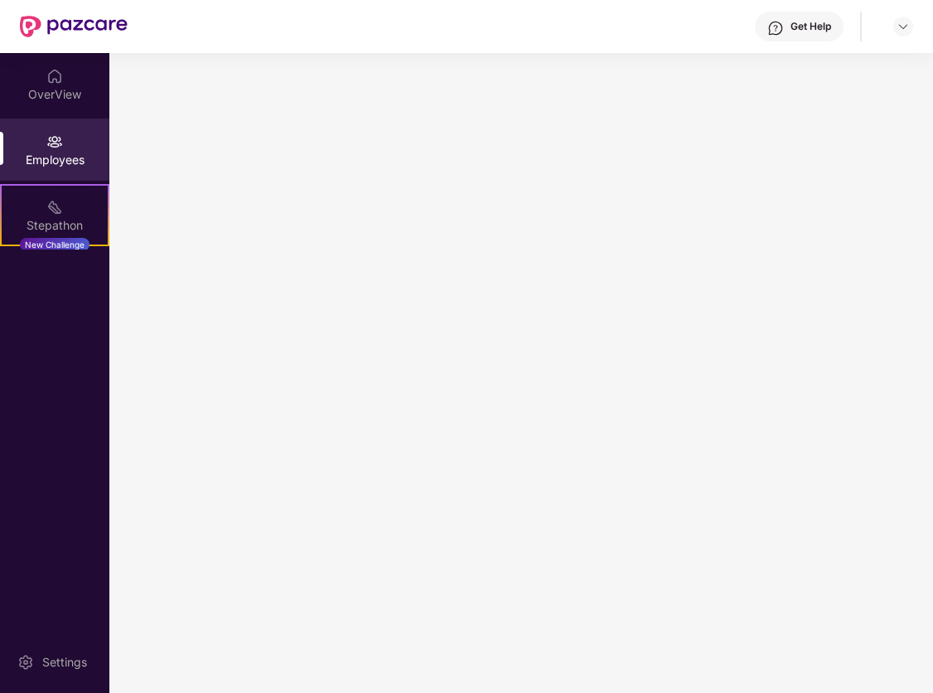 Image resolution: width=933 pixels, height=693 pixels. I want to click on div: Settings, so click(65, 662).